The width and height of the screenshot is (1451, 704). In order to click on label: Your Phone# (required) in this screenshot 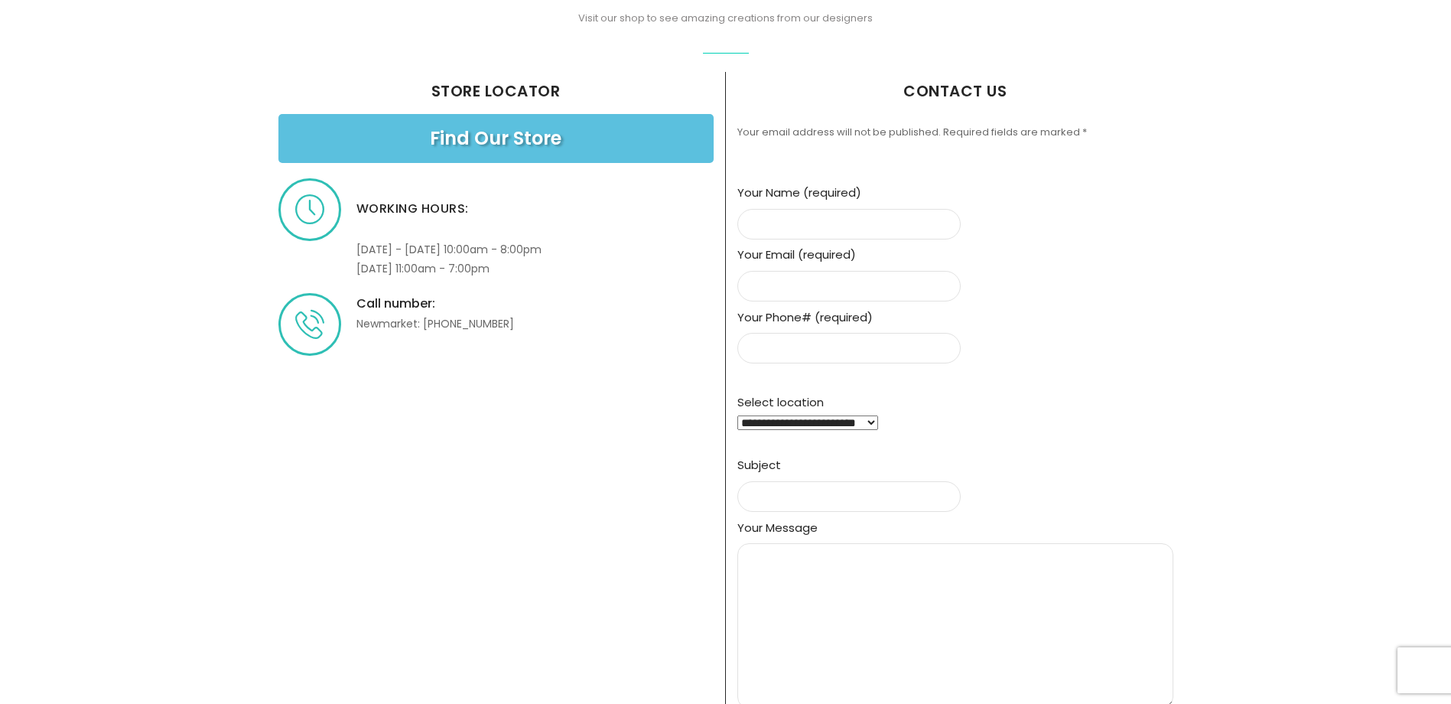, I will do `click(849, 332)`.